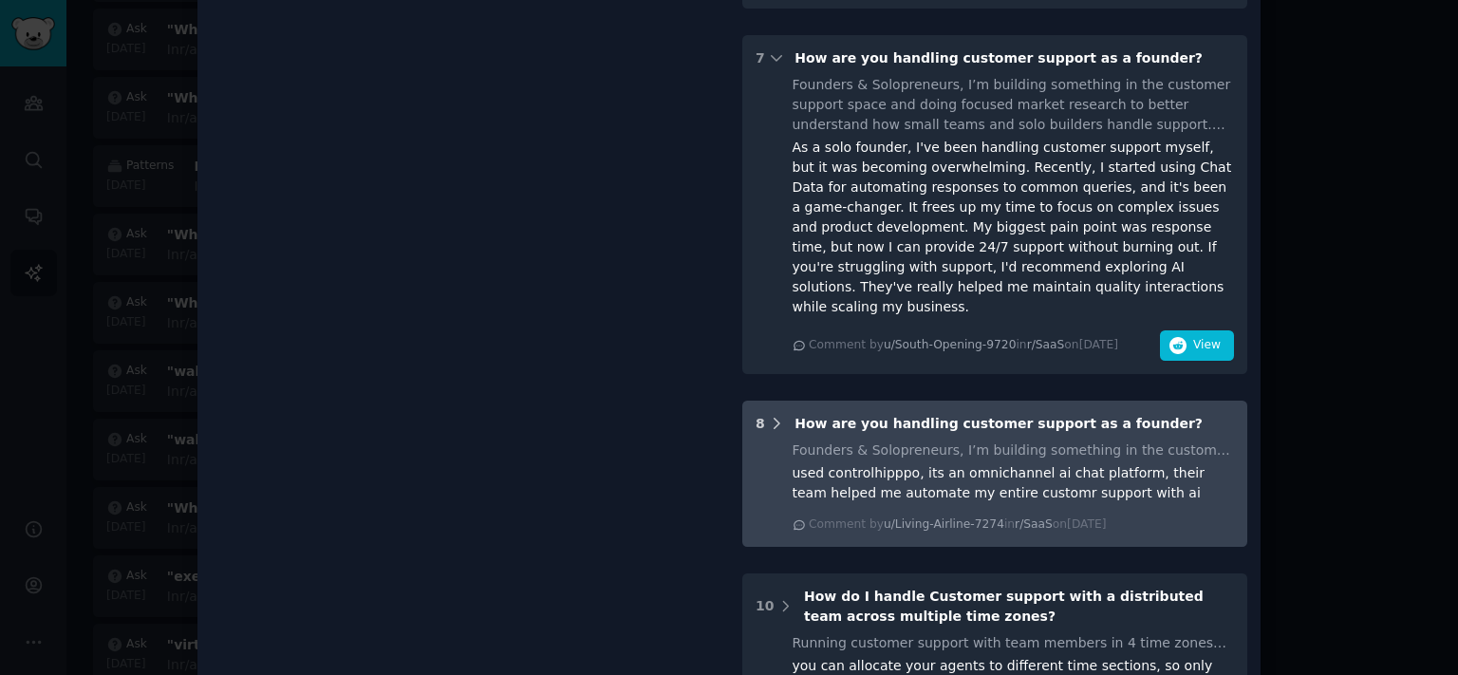  I want to click on button: View, so click(1197, 346).